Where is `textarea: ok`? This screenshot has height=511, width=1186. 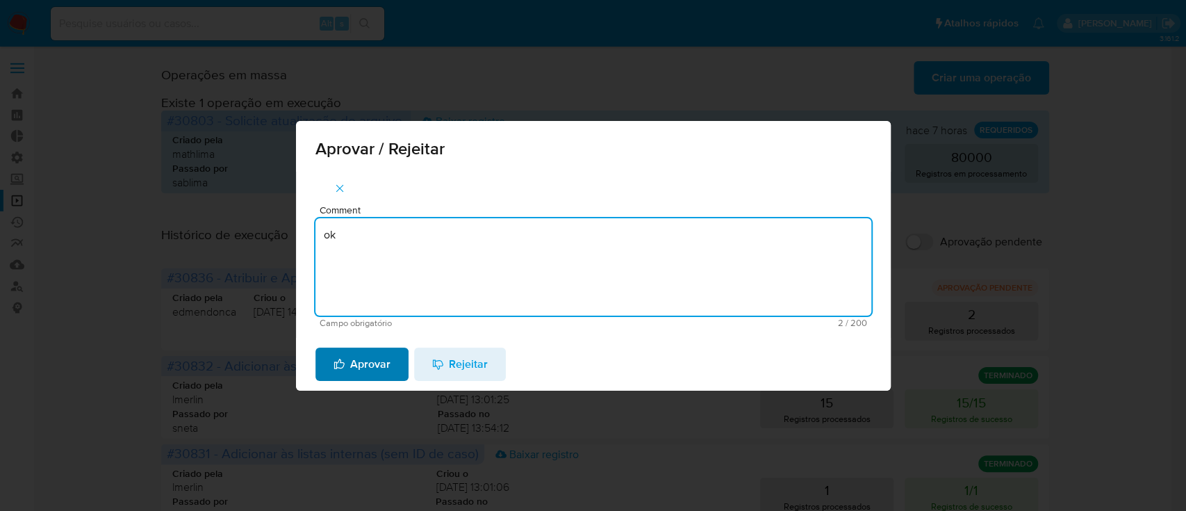
textarea: ok is located at coordinates (593, 267).